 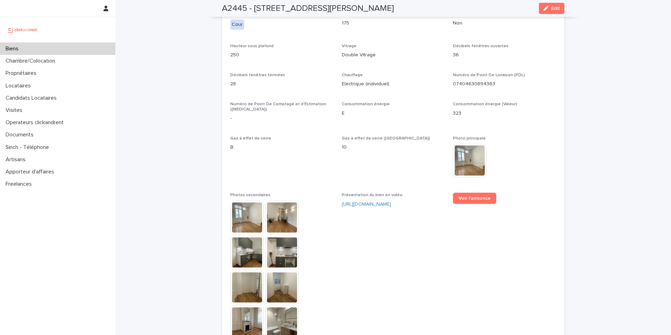 I want to click on span: Chauffage, so click(x=352, y=75).